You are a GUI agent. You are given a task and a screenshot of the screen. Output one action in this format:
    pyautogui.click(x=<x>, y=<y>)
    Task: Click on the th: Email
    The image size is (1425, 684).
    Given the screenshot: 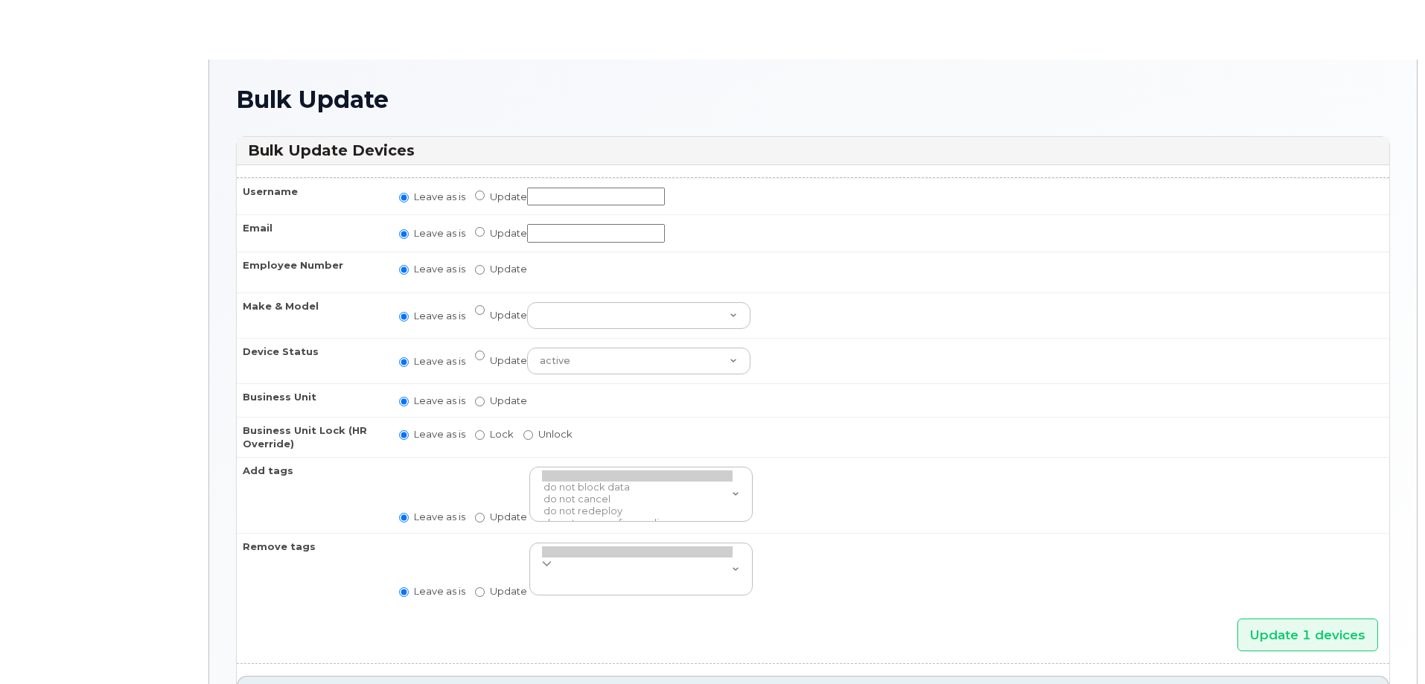 What is the action you would take?
    pyautogui.click(x=311, y=233)
    